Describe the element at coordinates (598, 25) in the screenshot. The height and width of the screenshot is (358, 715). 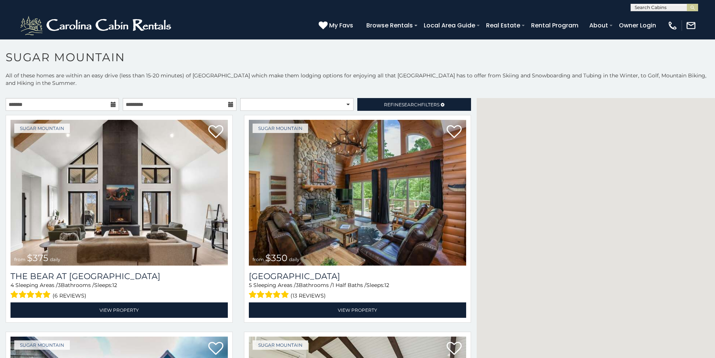
I see `a: About` at that location.